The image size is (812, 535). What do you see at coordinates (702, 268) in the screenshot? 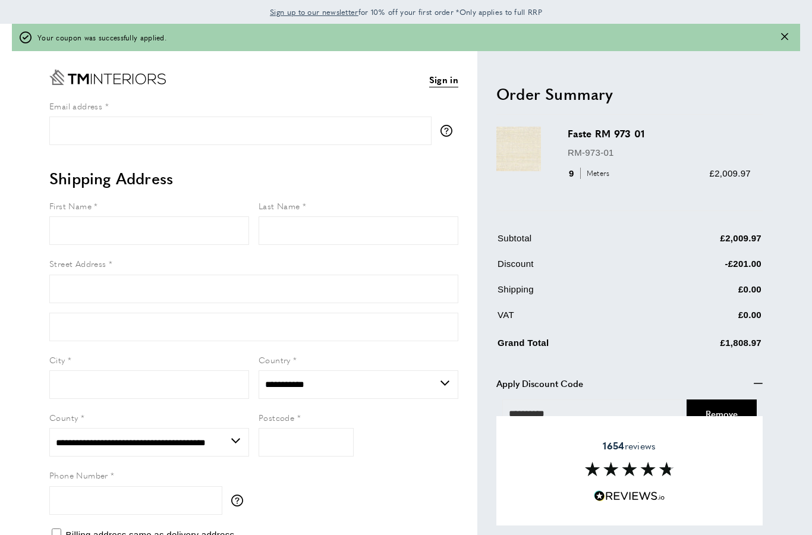
I see `td: -£201.00` at bounding box center [702, 268].